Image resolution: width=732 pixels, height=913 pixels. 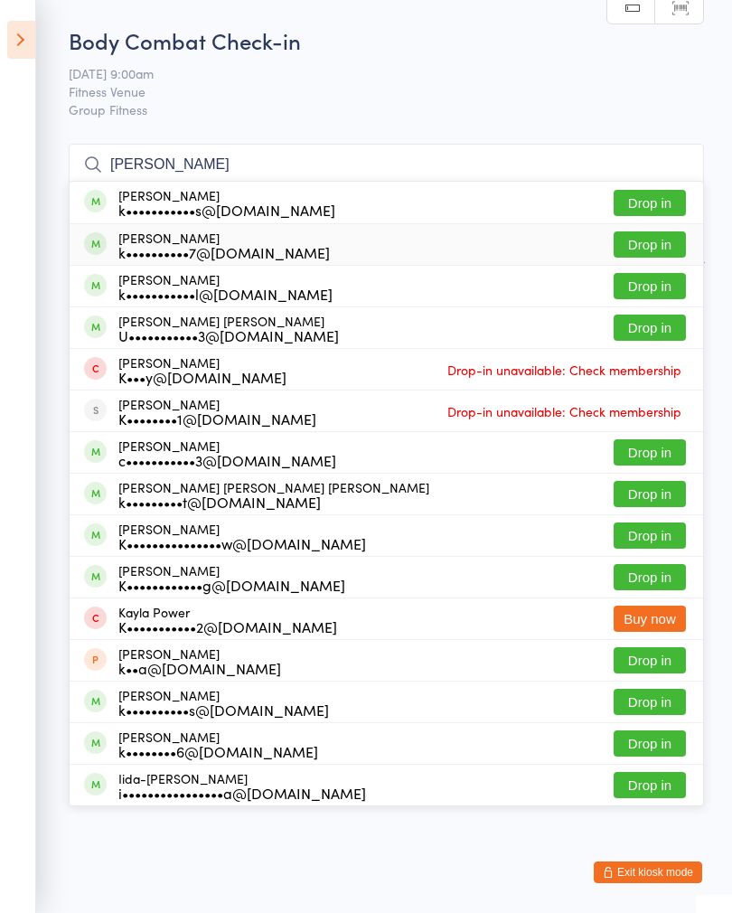 What do you see at coordinates (386, 109) in the screenshot?
I see `span: Group Fitness` at bounding box center [386, 109].